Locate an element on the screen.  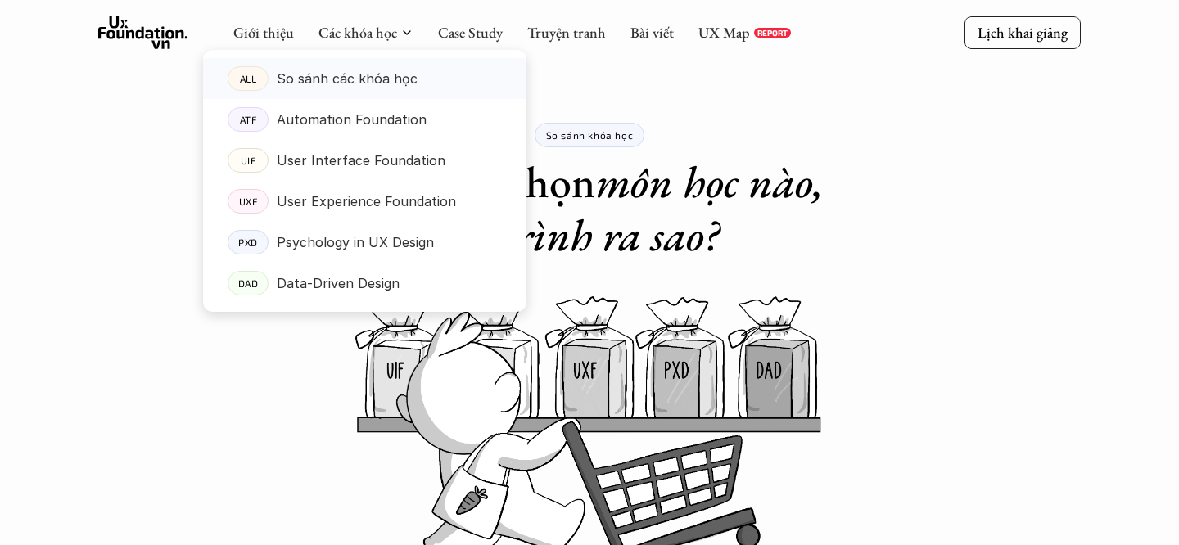
p: ATF is located at coordinates (248, 120).